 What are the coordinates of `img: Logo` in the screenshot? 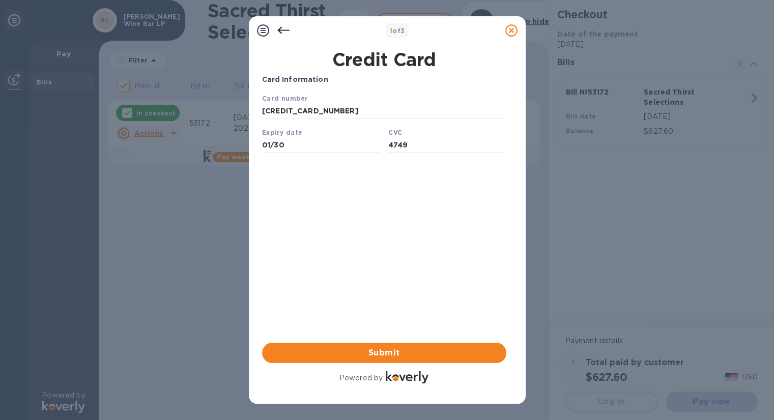 It's located at (407, 377).